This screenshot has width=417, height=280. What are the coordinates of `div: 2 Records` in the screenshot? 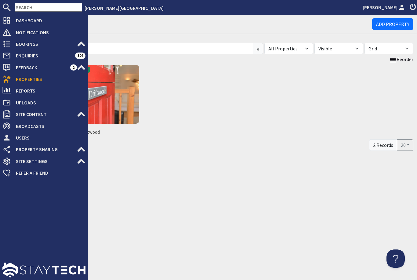 It's located at (383, 145).